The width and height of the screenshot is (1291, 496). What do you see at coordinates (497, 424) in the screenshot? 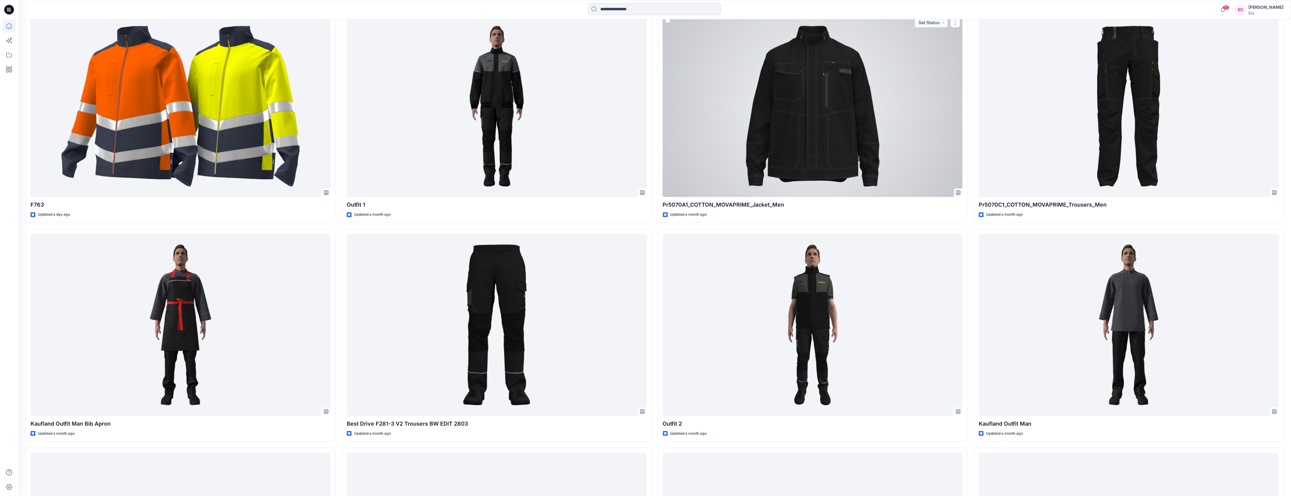
I see `p: Best Drive F281-3 V2 Trousers BW EDIT 2803` at bounding box center [497, 424].